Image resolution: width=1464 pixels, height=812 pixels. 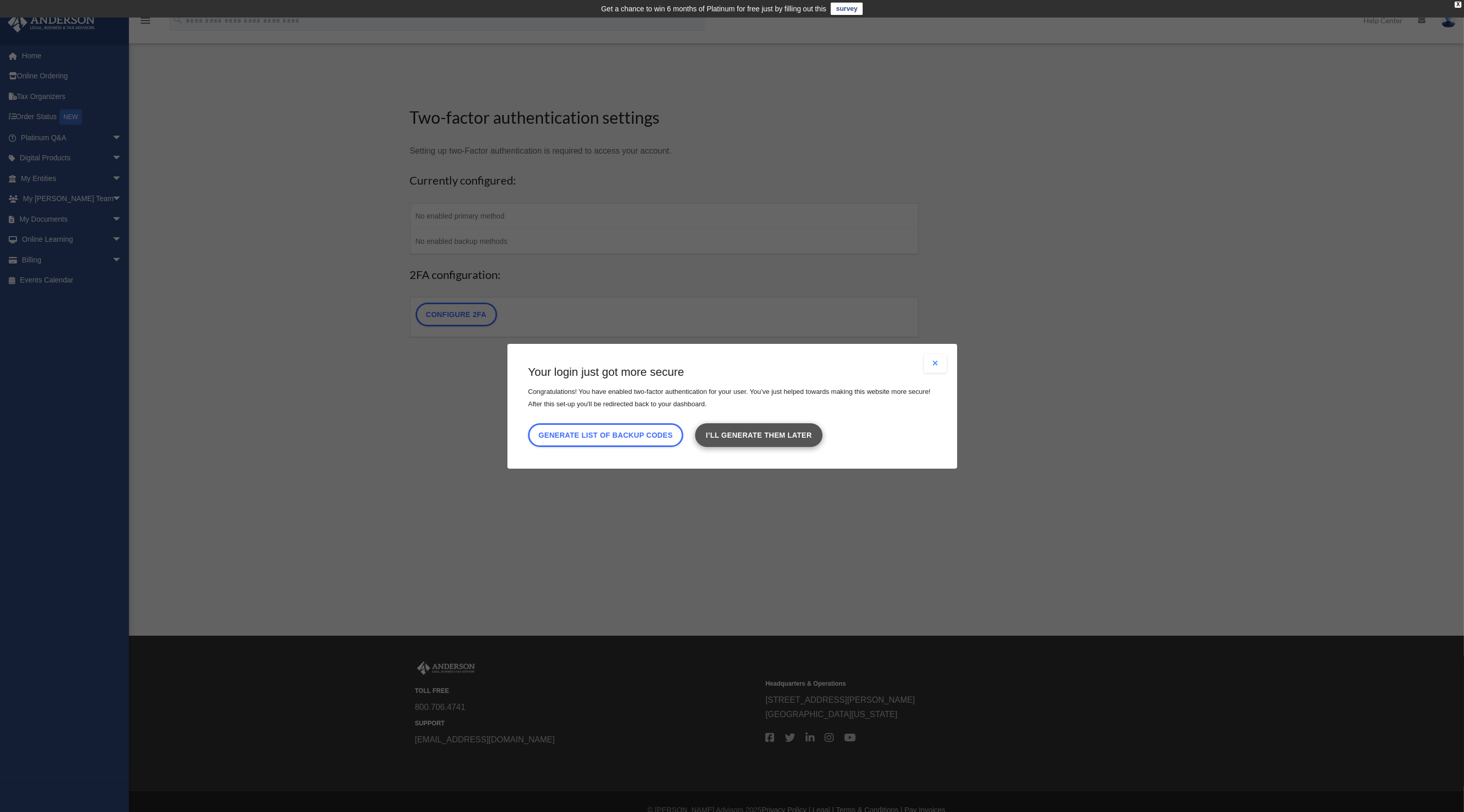 What do you see at coordinates (846, 9) in the screenshot?
I see `a: survey` at bounding box center [846, 9].